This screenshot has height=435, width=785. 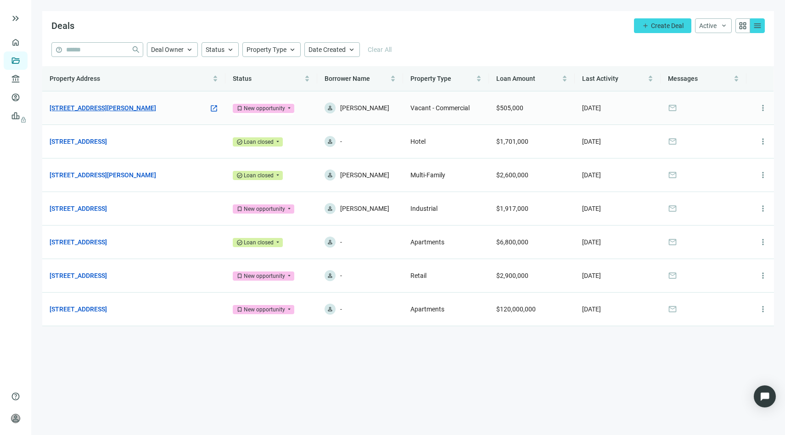 I want to click on span: menu, so click(x=758, y=26).